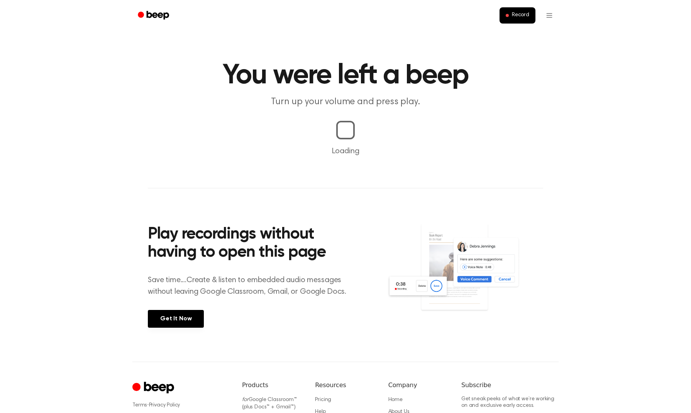 This screenshot has width=691, height=413. What do you see at coordinates (521, 15) in the screenshot?
I see `span: Record` at bounding box center [521, 15].